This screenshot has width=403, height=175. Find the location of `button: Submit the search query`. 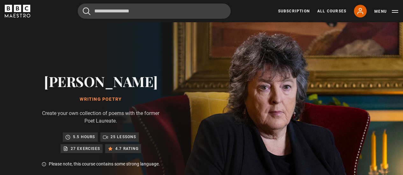

button: Submit the search query is located at coordinates (87, 11).